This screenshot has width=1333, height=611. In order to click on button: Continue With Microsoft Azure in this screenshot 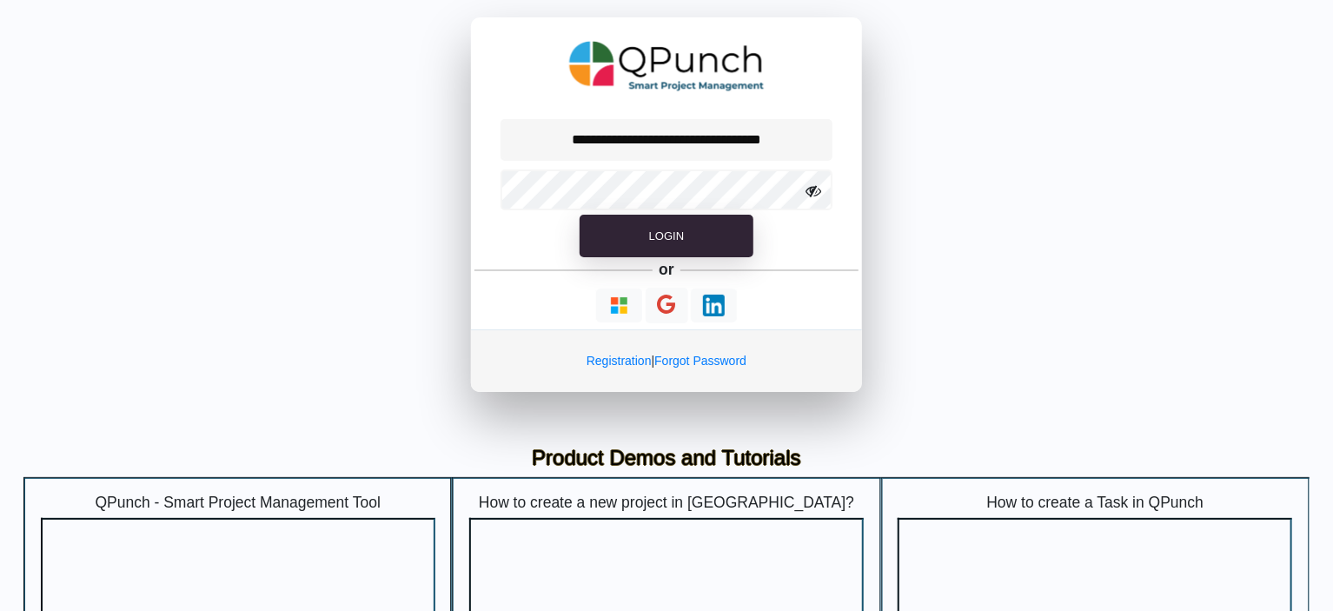, I will do `click(619, 305)`.